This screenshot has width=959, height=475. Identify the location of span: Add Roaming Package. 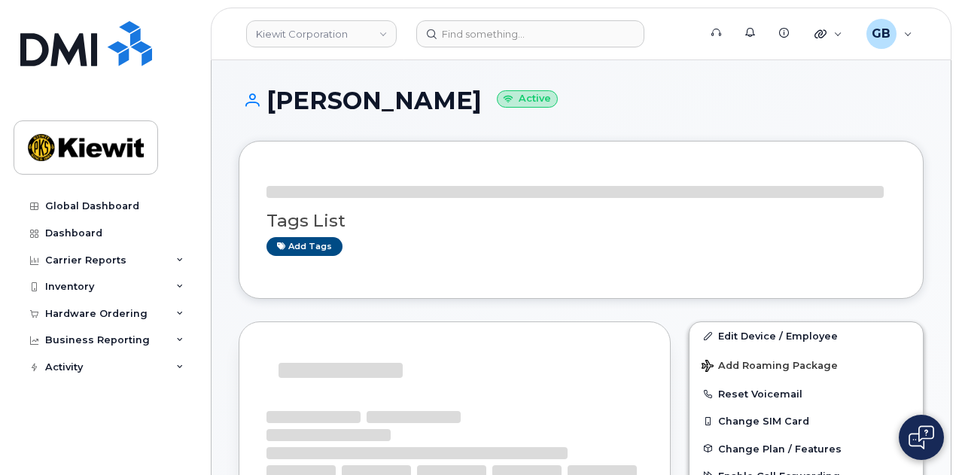
(770, 367).